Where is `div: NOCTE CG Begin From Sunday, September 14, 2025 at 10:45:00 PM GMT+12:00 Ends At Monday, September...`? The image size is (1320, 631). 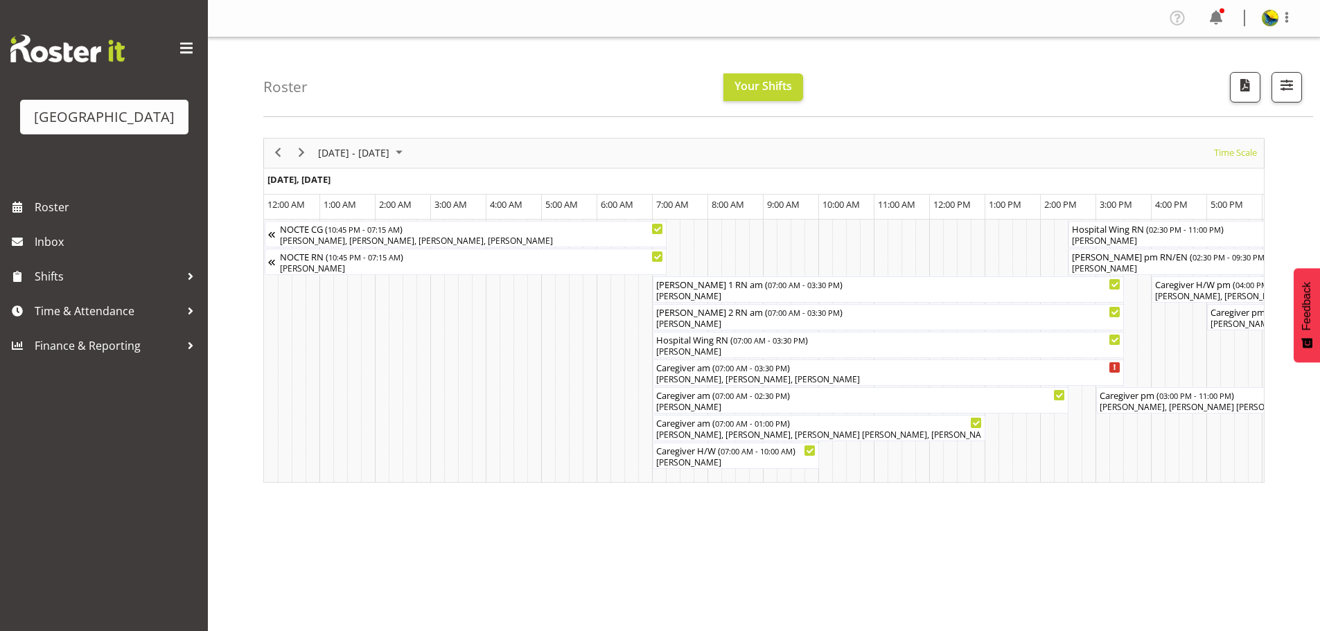
div: NOCTE CG Begin From Sunday, September 14, 2025 at 10:45:00 PM GMT+12:00 Ends At Monday, September... is located at coordinates (466, 234).